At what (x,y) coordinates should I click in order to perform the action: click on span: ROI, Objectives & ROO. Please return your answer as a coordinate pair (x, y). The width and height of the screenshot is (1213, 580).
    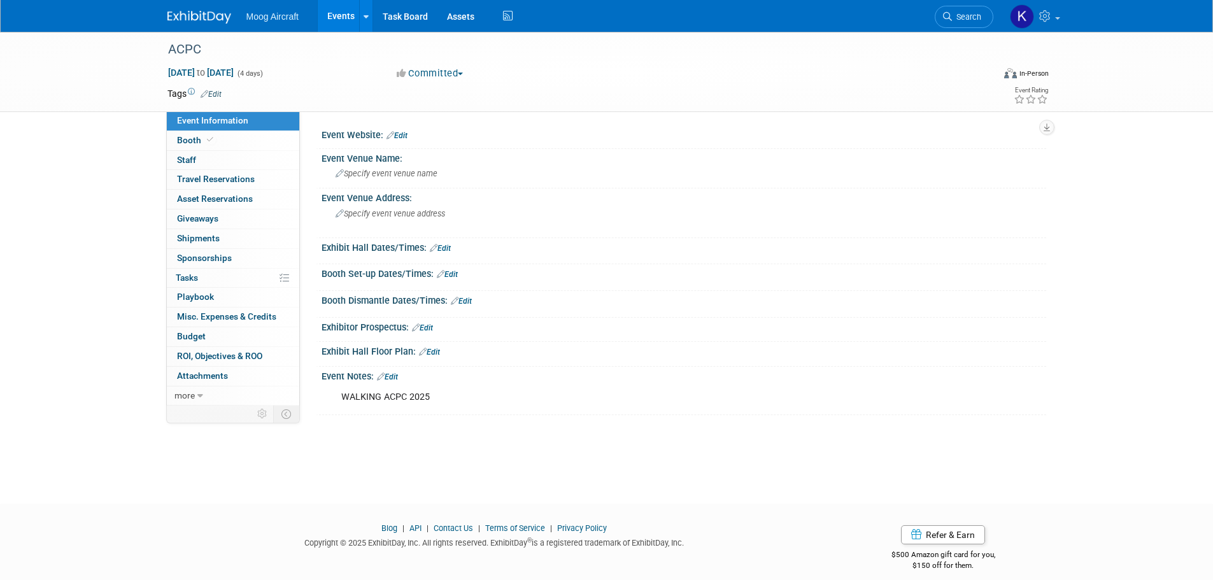
    Looking at the image, I should click on (220, 356).